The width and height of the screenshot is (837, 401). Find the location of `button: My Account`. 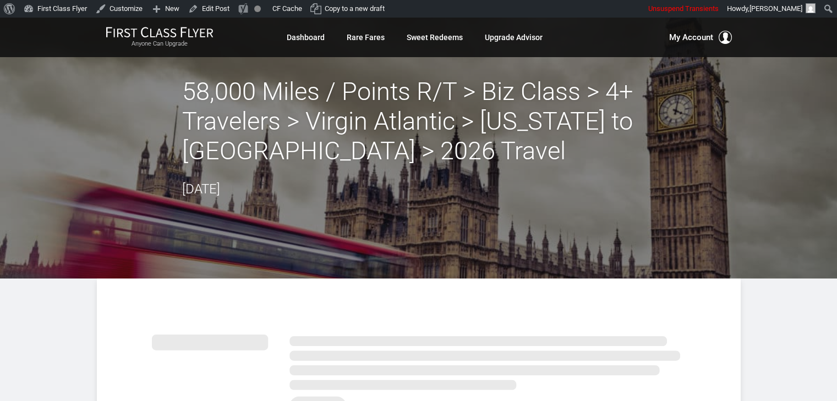

button: My Account is located at coordinates (700, 37).